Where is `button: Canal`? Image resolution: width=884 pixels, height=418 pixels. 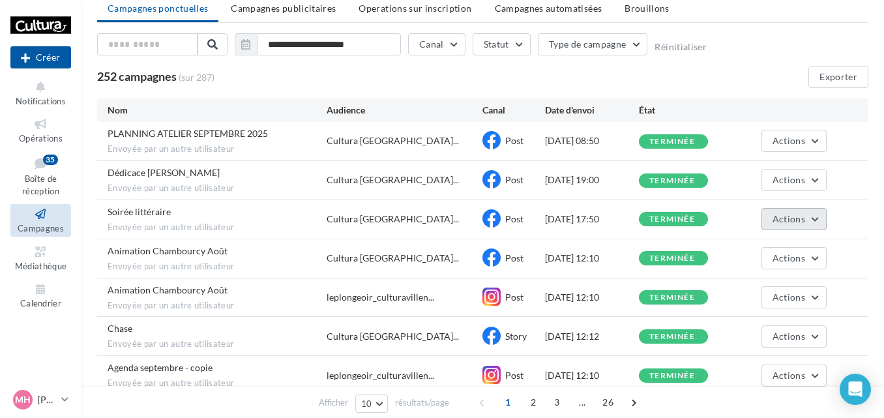
button: Canal is located at coordinates (437, 44).